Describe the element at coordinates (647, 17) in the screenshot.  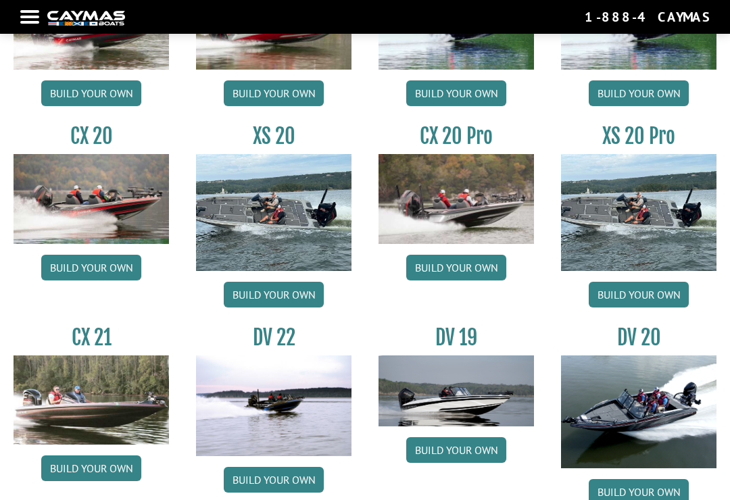
I see `div: 1-888-4CAYMAS` at that location.